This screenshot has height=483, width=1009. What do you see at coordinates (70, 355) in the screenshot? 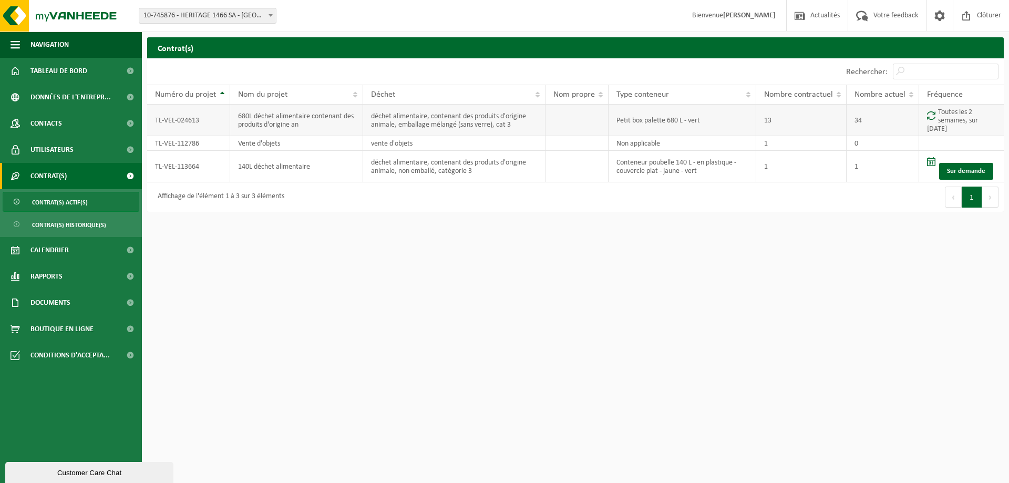
I see `span: Conditions d'accepta...` at bounding box center [70, 355].